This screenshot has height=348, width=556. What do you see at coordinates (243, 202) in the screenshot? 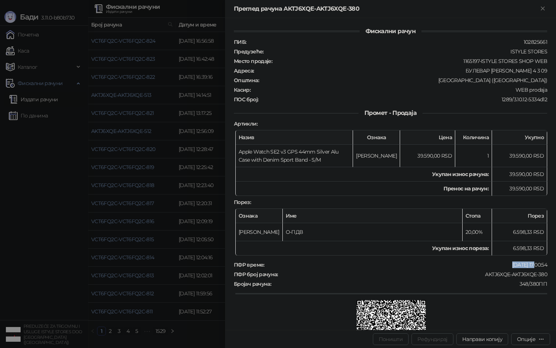
I see `strong: Порез :` at bounding box center [243, 202].